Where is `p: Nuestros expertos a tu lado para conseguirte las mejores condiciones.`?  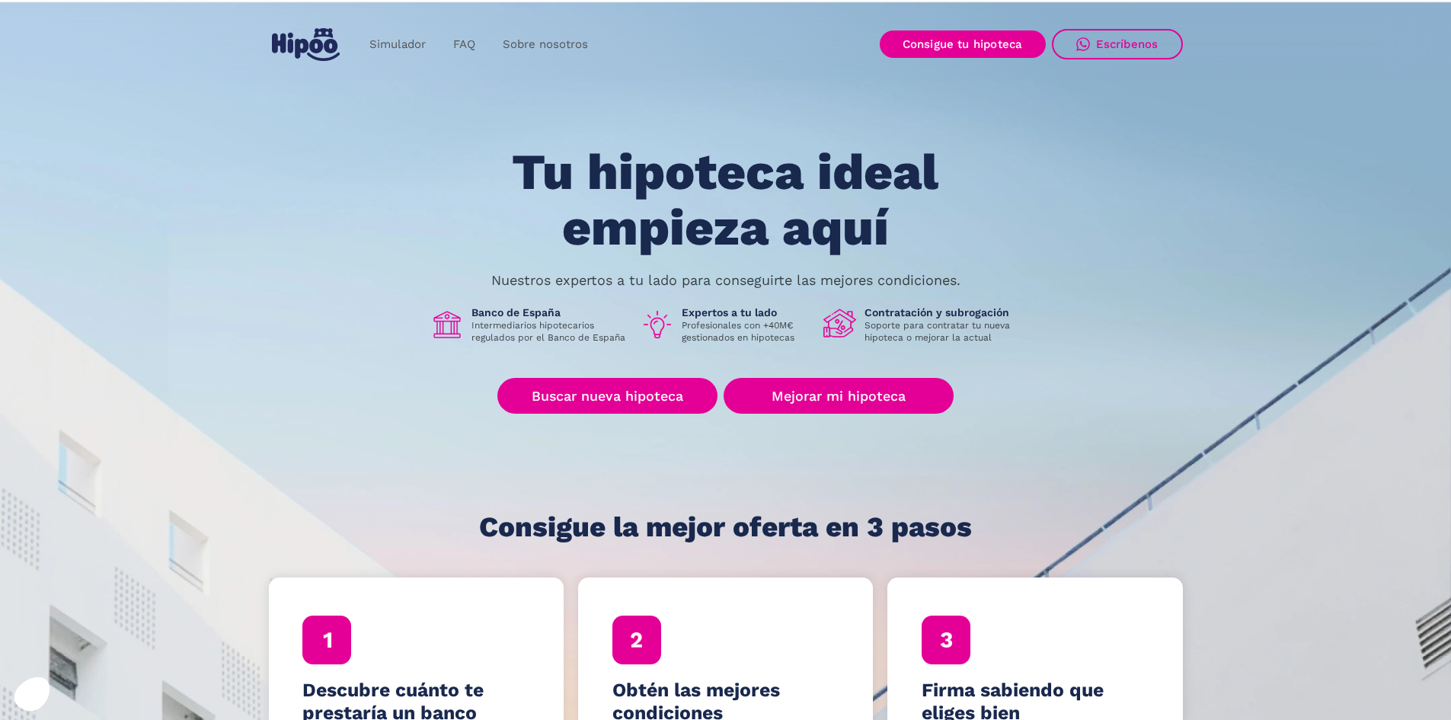
p: Nuestros expertos a tu lado para conseguirte las mejores condiciones. is located at coordinates (726, 280).